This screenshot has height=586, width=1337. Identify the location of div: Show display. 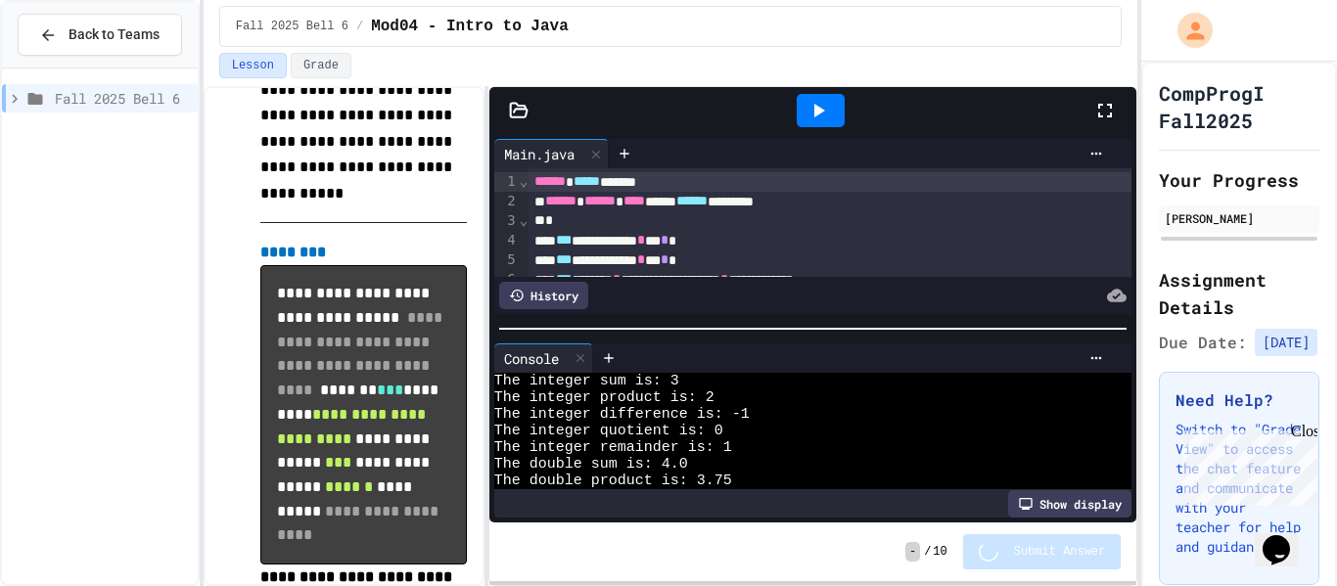
(1070, 504).